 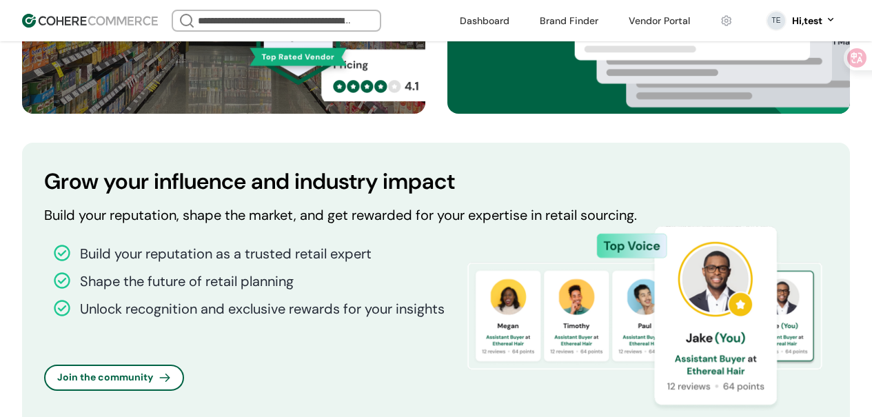 What do you see at coordinates (814, 21) in the screenshot?
I see `button: Hi,test` at bounding box center [814, 21].